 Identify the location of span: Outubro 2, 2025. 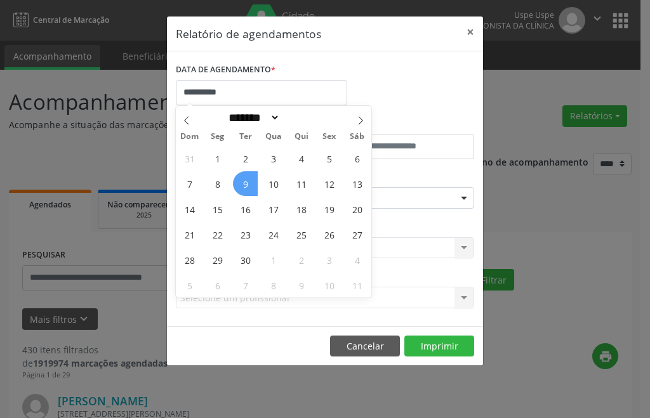
(301, 259).